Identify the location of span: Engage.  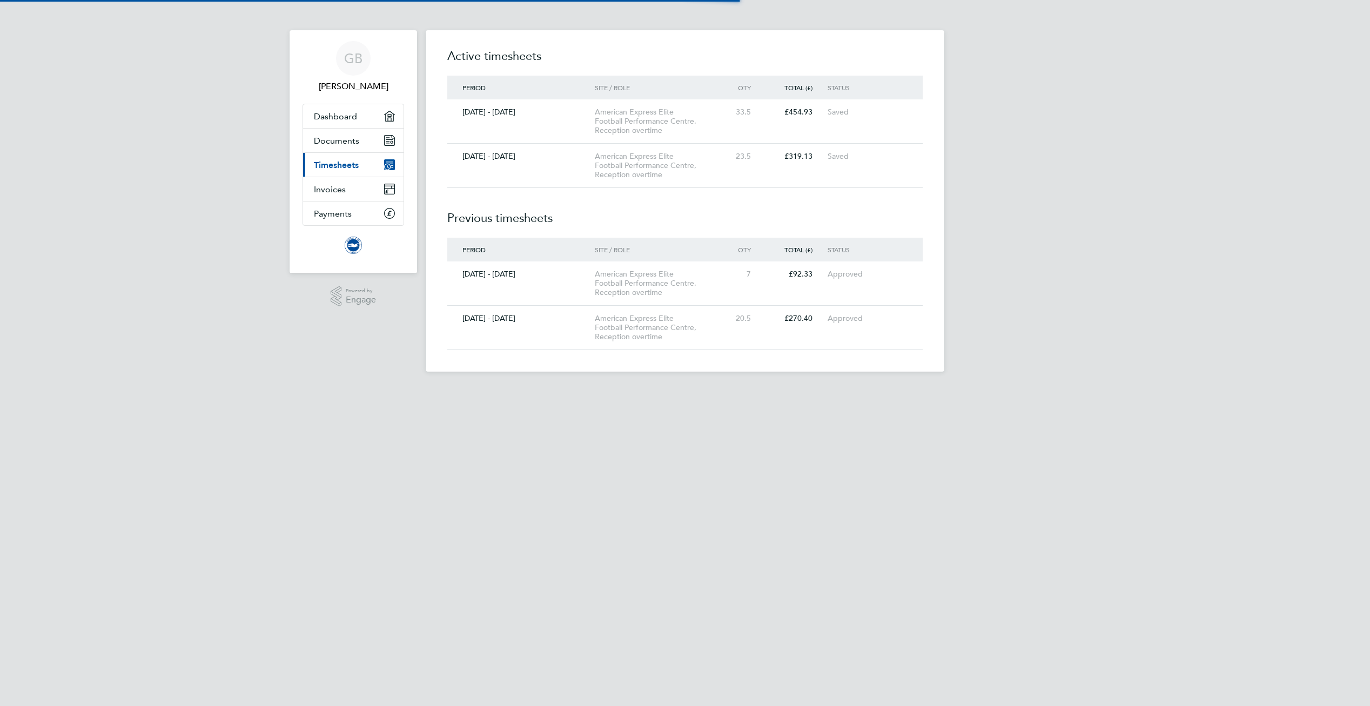
(361, 300).